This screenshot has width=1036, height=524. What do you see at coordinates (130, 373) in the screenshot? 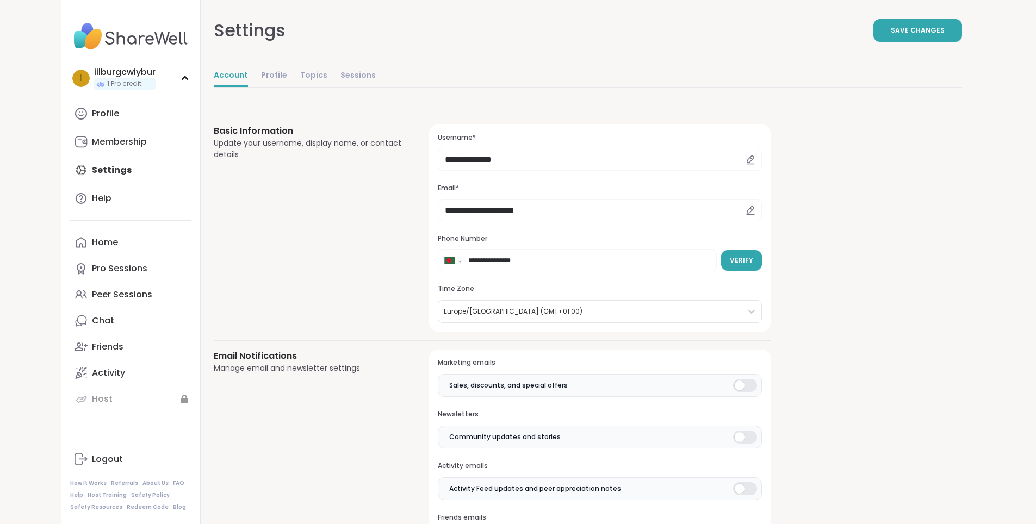
I see `a: Activity` at bounding box center [130, 373].